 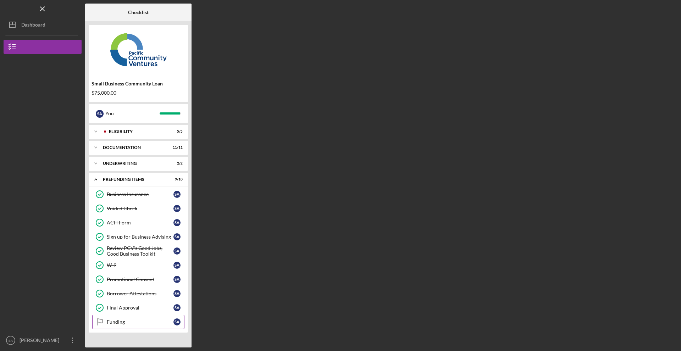 What do you see at coordinates (140, 208) in the screenshot?
I see `div: Voided Check` at bounding box center [140, 208].